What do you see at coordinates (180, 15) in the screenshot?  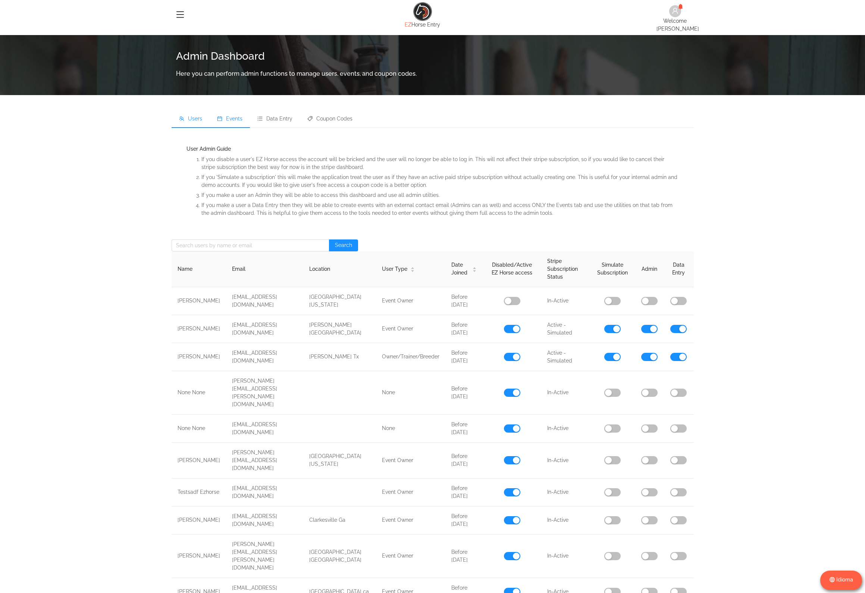 I see `i: icon: menu` at bounding box center [180, 15].